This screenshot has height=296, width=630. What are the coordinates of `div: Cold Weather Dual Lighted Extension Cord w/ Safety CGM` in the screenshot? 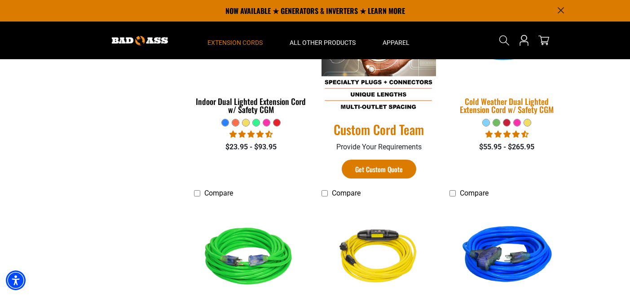 It's located at (506, 105).